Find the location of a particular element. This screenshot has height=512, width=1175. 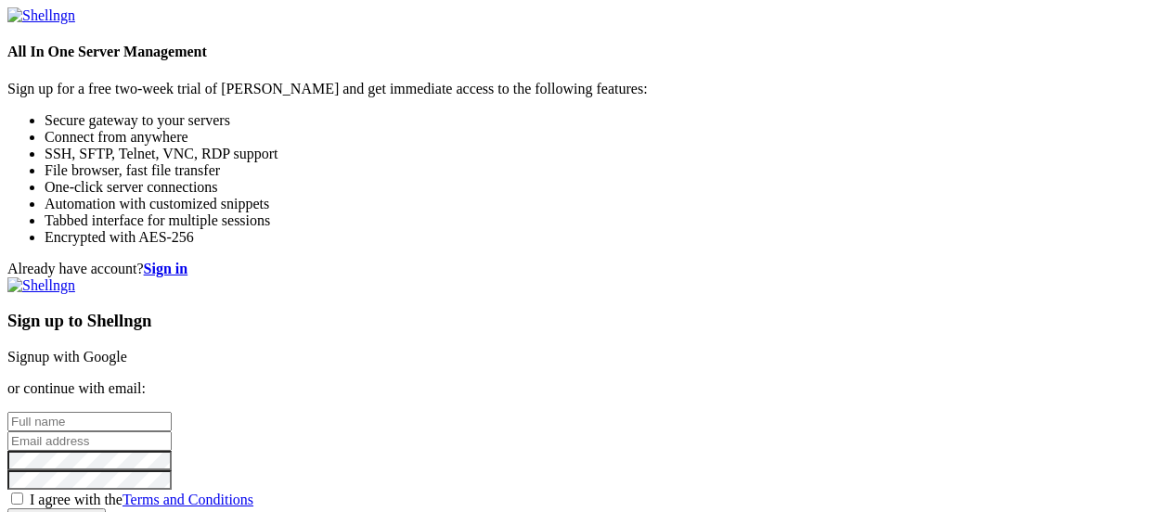

li: One-click server connections is located at coordinates (606, 187).